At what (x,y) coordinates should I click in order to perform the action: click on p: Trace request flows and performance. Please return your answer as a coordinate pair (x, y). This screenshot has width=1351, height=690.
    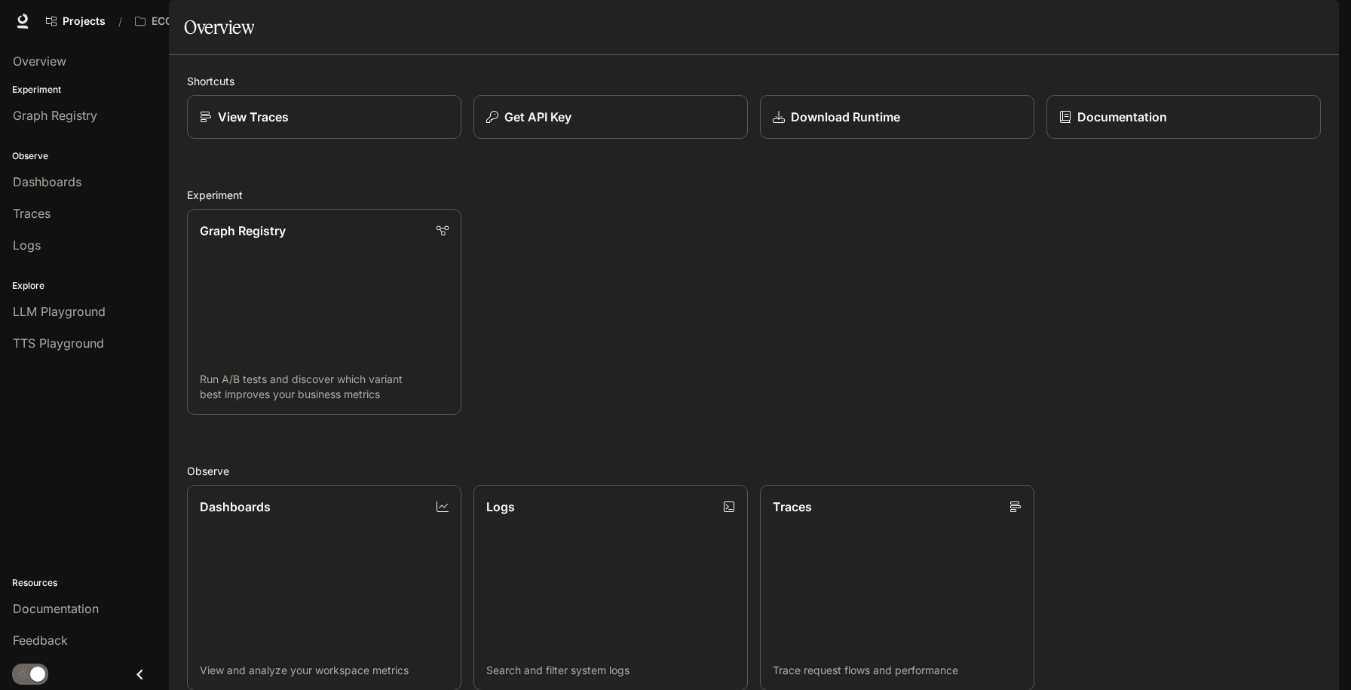
    Looking at the image, I should click on (897, 670).